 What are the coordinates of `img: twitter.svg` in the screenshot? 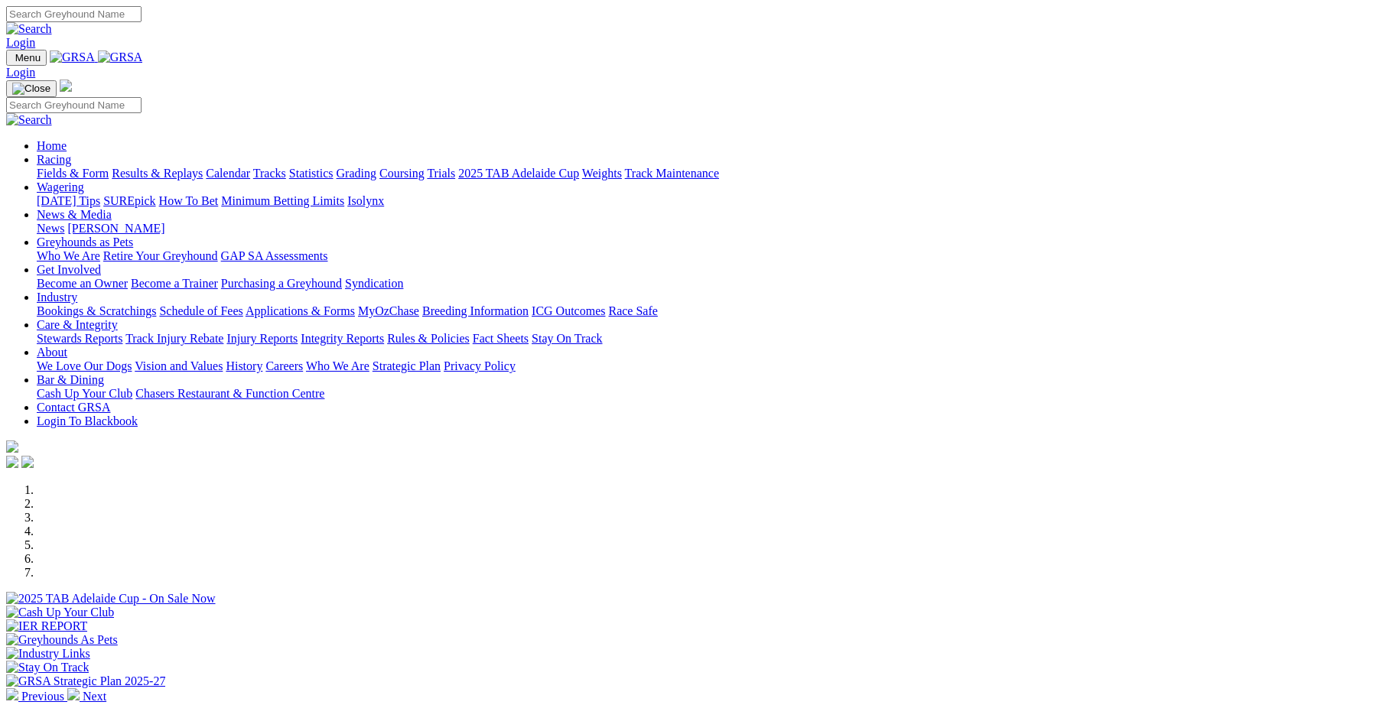 It's located at (28, 462).